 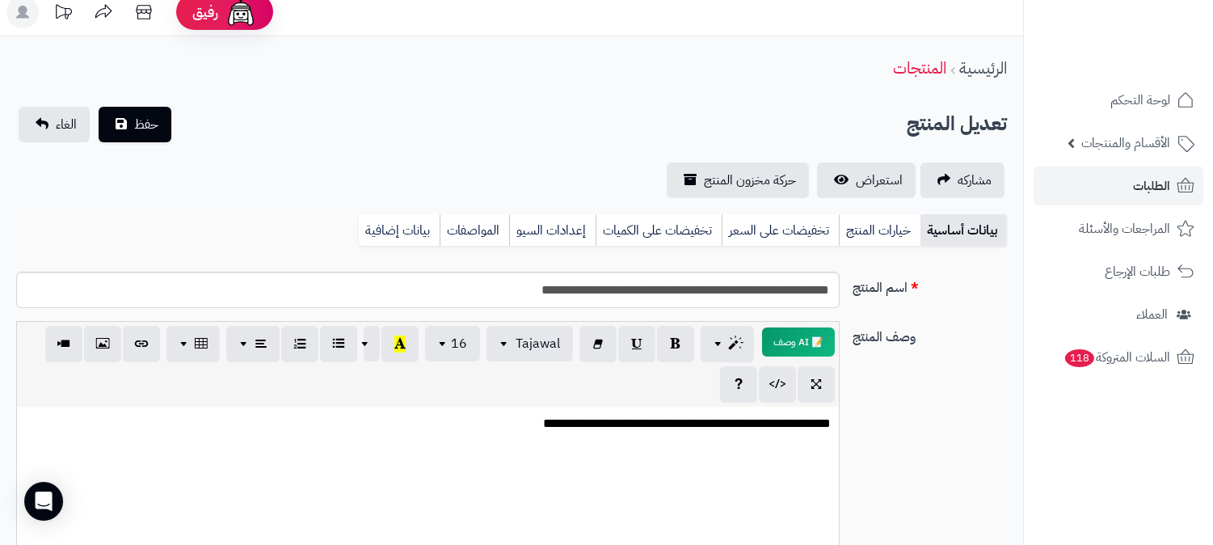 What do you see at coordinates (44, 501) in the screenshot?
I see `div: Open Intercom Messenger` at bounding box center [44, 501].